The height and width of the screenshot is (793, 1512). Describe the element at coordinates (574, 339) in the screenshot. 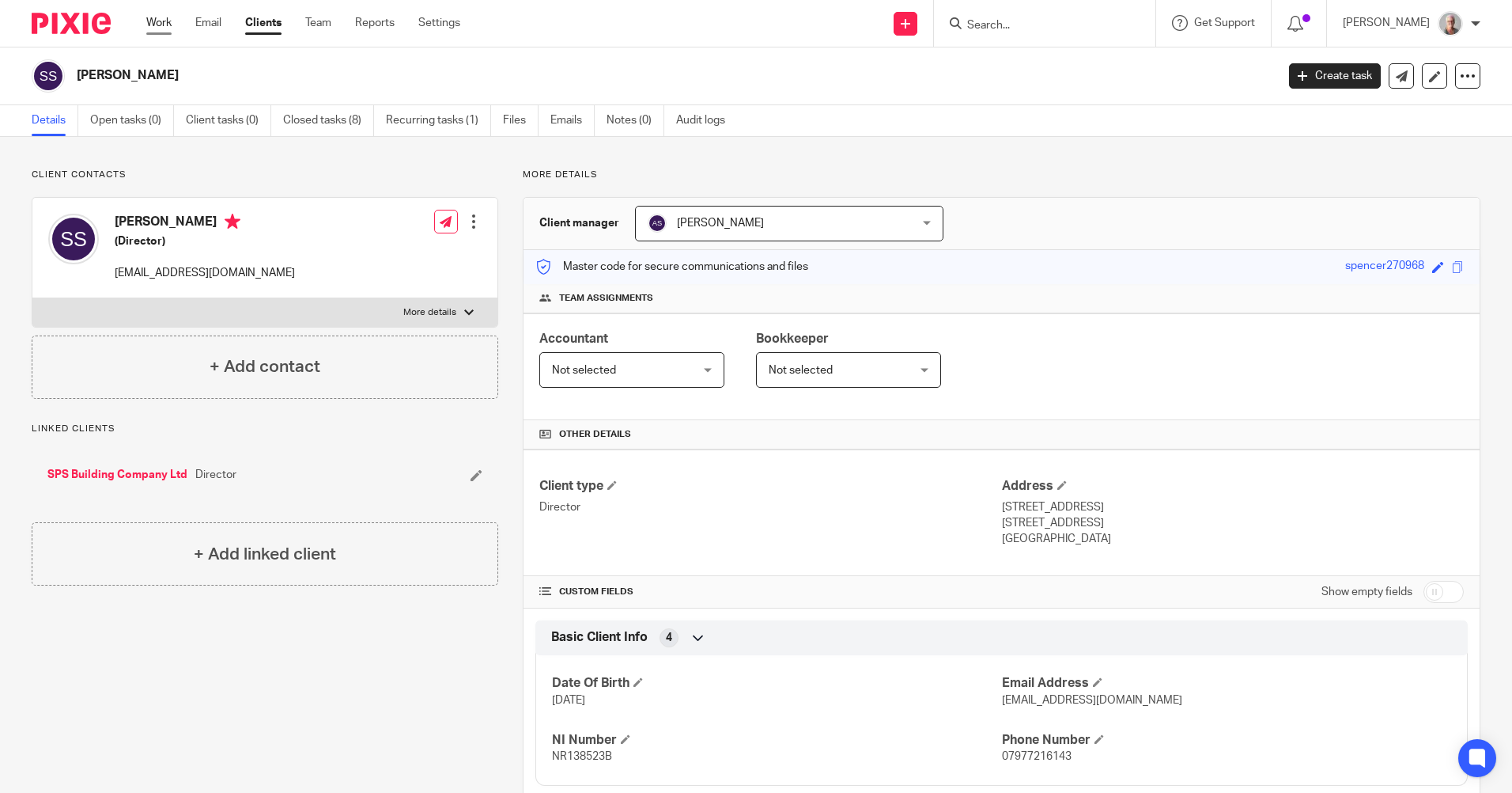

I see `span: Accountant` at that location.